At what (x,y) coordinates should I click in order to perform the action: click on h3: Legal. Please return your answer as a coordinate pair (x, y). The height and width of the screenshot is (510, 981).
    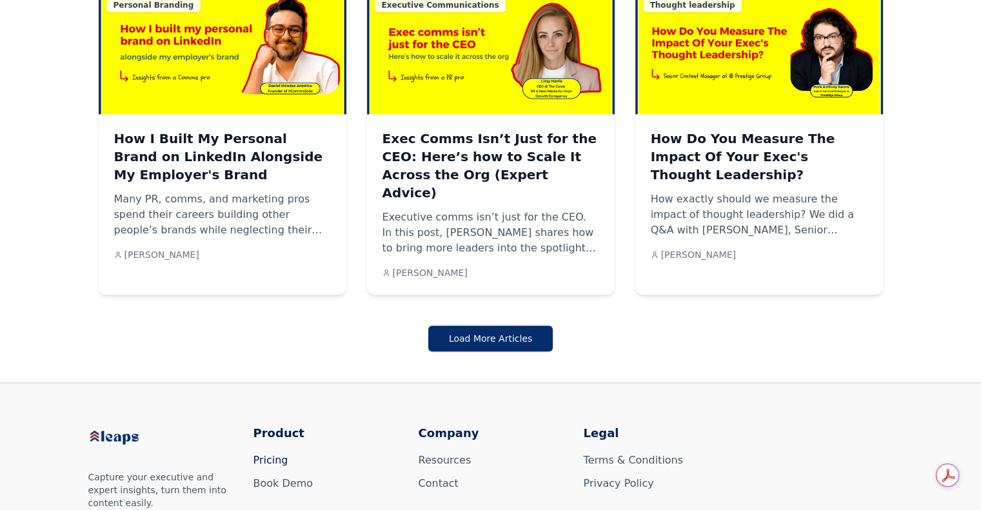
    Looking at the image, I should click on (656, 433).